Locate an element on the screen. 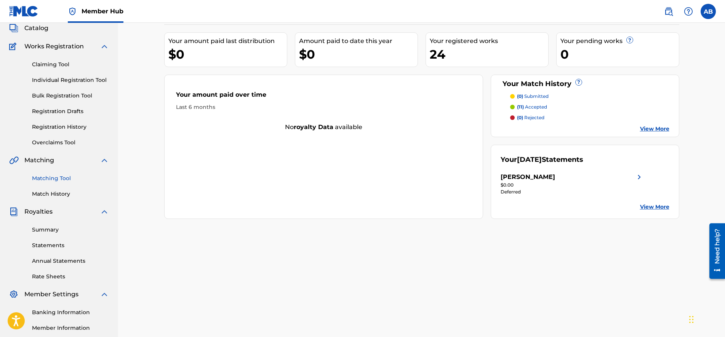 This screenshot has height=337, width=725. a: Claiming Tool is located at coordinates (70, 64).